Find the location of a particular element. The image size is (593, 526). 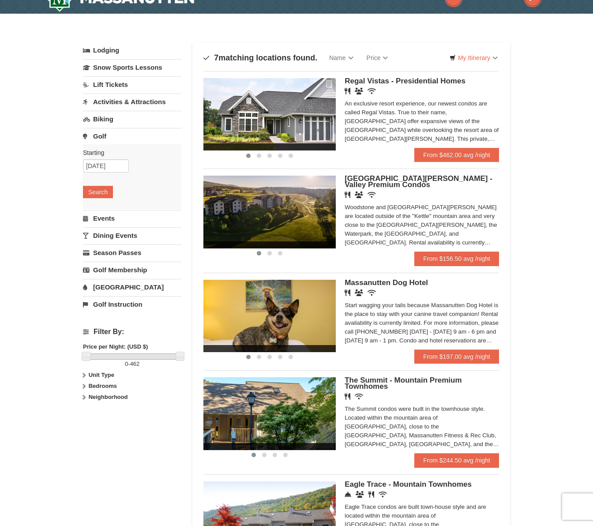

i: Concierge Desk is located at coordinates (347, 494).